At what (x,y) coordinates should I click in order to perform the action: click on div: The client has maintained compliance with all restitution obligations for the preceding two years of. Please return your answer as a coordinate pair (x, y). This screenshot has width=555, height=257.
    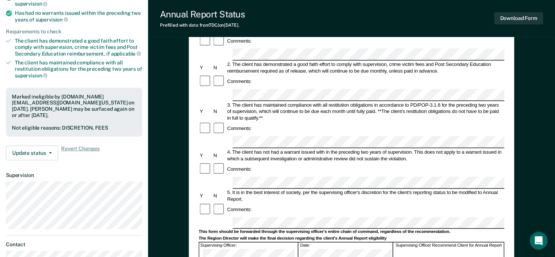
    Looking at the image, I should click on (79, 69).